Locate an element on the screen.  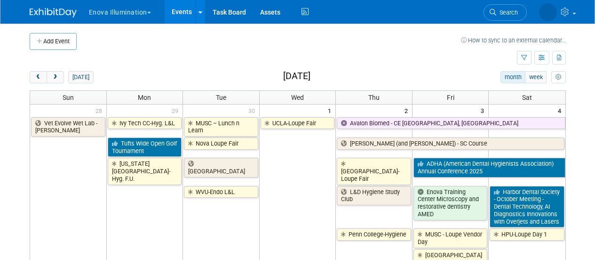
button: myCustomButton is located at coordinates (558, 77).